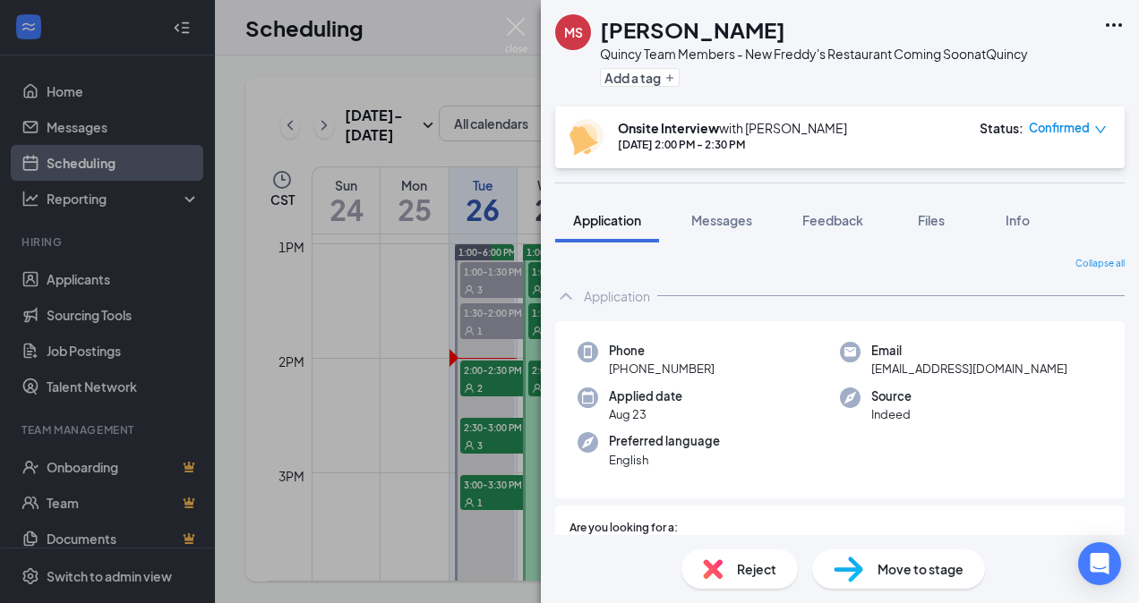 This screenshot has width=1139, height=603. I want to click on span: Confirmed, so click(1059, 128).